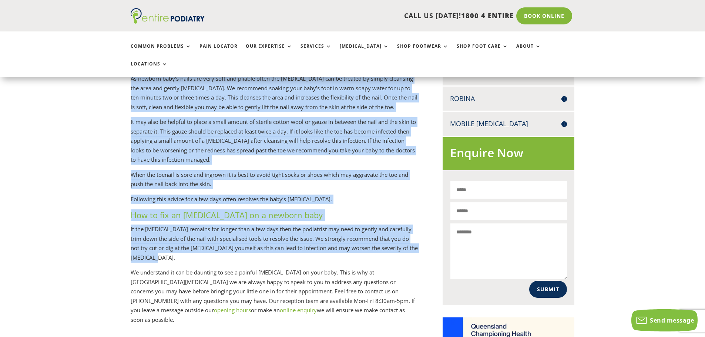 The image size is (705, 337). I want to click on img: logo (1), so click(168, 16).